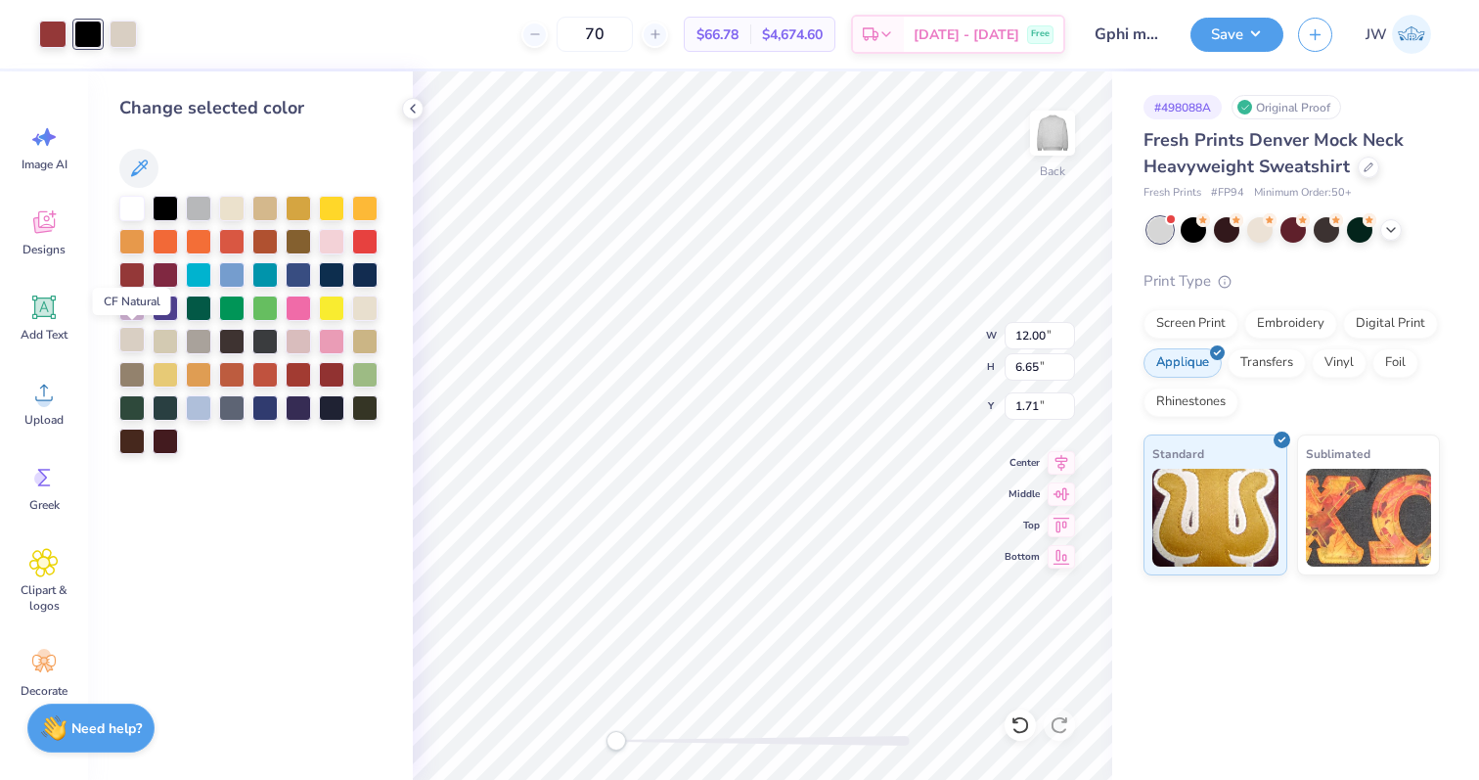 The width and height of the screenshot is (1479, 780). Describe the element at coordinates (1398, 34) in the screenshot. I see `a: JW` at that location.